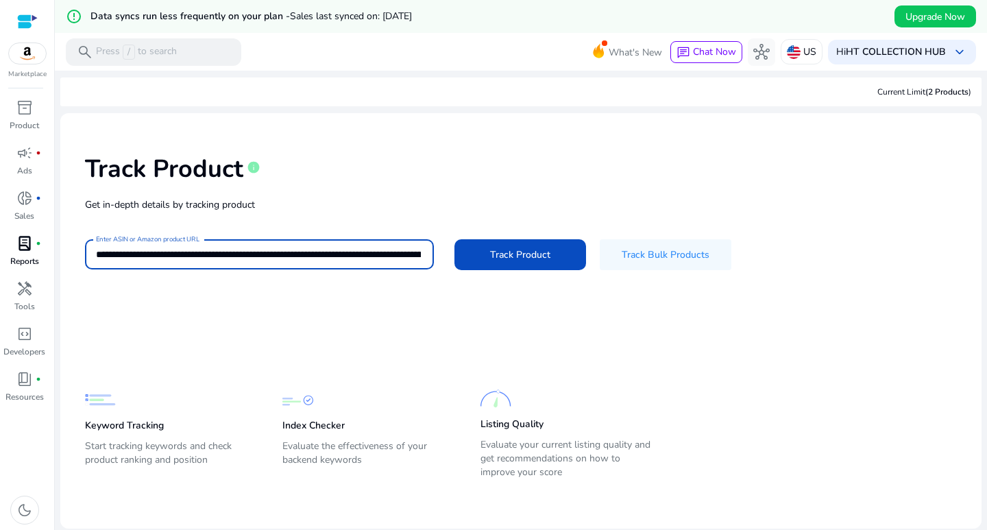 Image resolution: width=987 pixels, height=530 pixels. Describe the element at coordinates (25, 108) in the screenshot. I see `span: inventory_2` at that location.